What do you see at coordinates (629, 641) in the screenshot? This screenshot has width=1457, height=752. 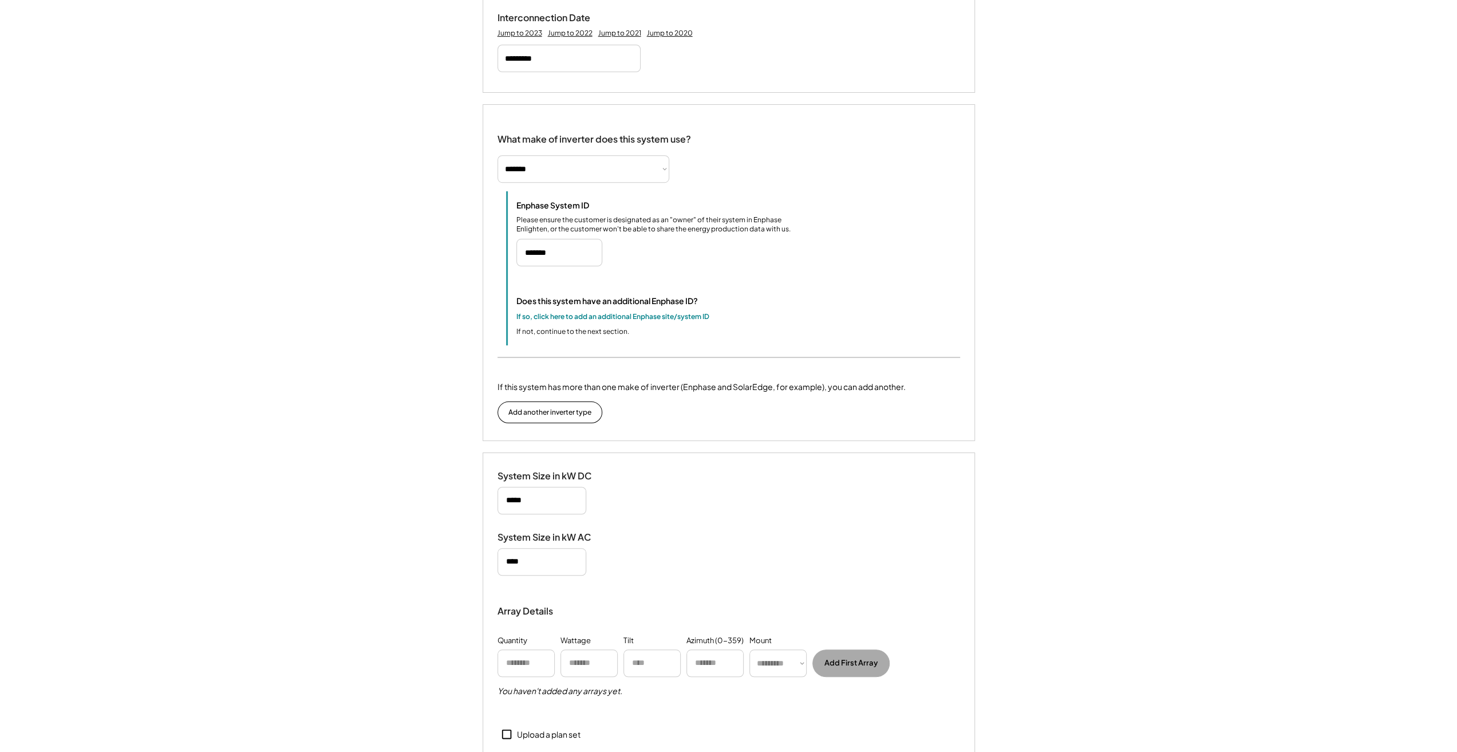 I see `div: Tilt` at bounding box center [629, 641].